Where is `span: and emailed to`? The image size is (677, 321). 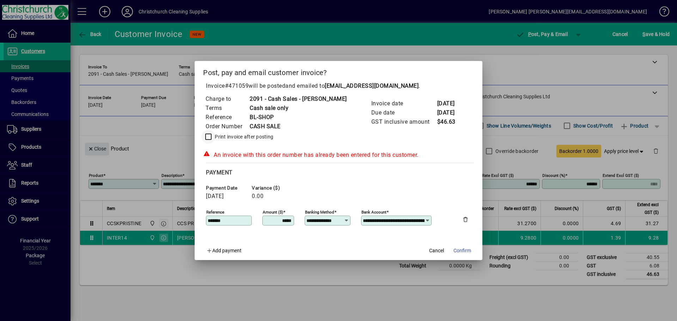
span: and emailed to is located at coordinates (352, 86).